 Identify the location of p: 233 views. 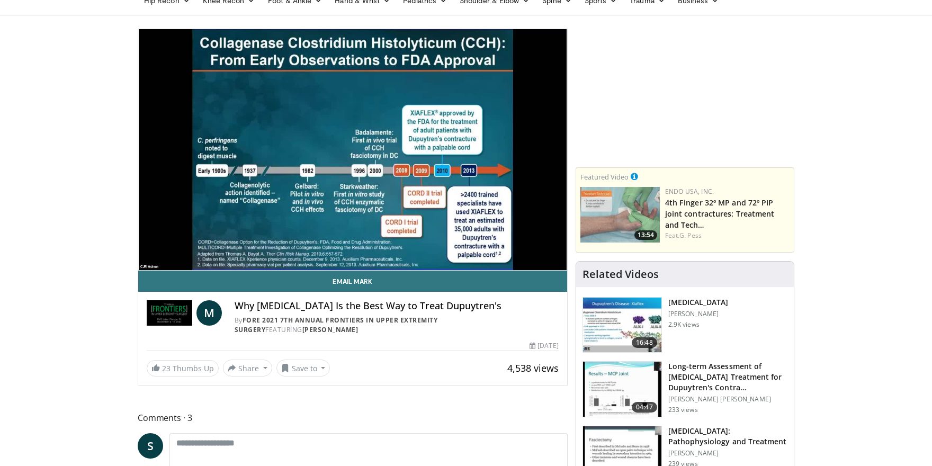
(683, 410).